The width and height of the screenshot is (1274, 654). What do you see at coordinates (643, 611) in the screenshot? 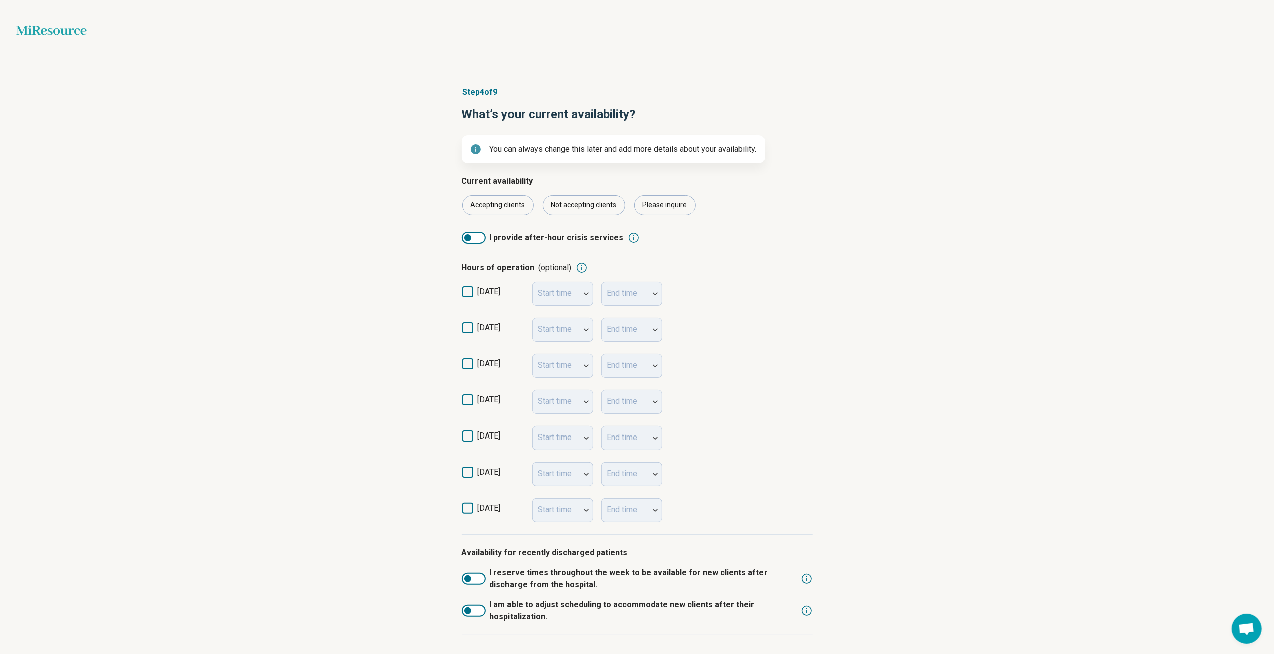
I see `span: I am able to adjust scheduling to accommodate new clients after their hospitalization.` at bounding box center [643, 611].